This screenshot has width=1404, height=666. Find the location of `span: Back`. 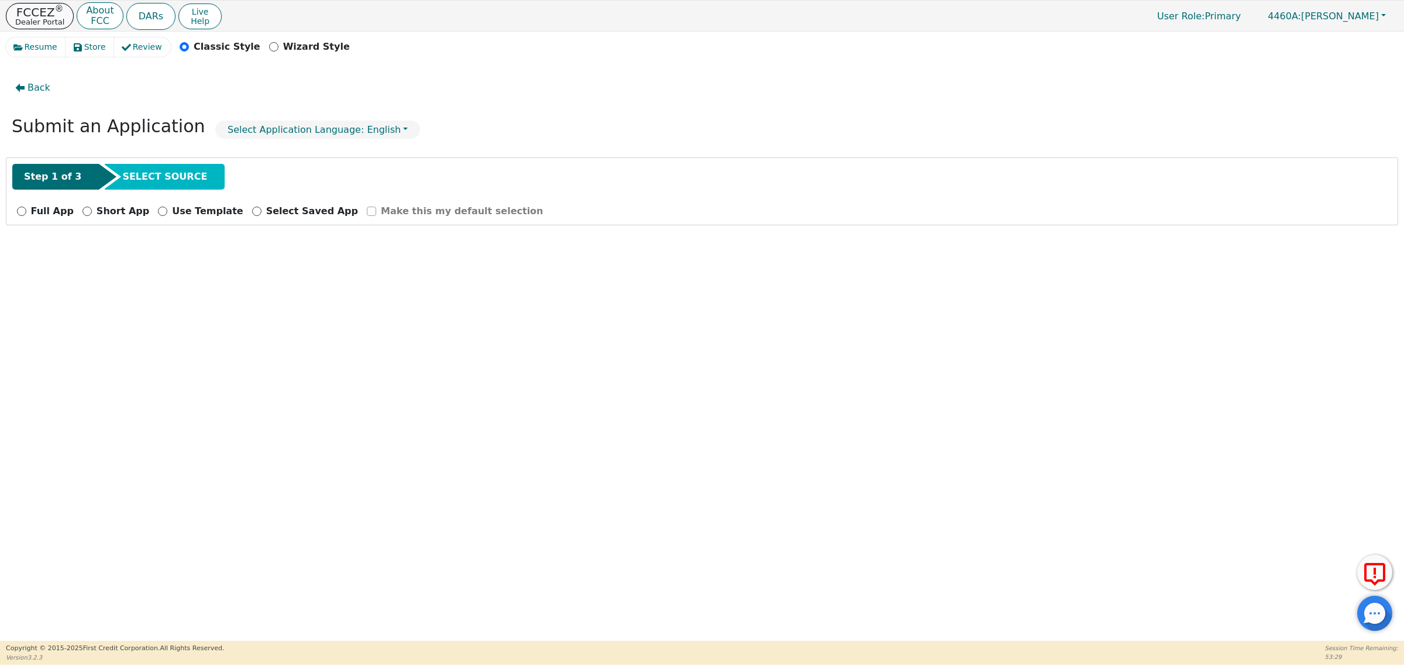

span: Back is located at coordinates (39, 88).